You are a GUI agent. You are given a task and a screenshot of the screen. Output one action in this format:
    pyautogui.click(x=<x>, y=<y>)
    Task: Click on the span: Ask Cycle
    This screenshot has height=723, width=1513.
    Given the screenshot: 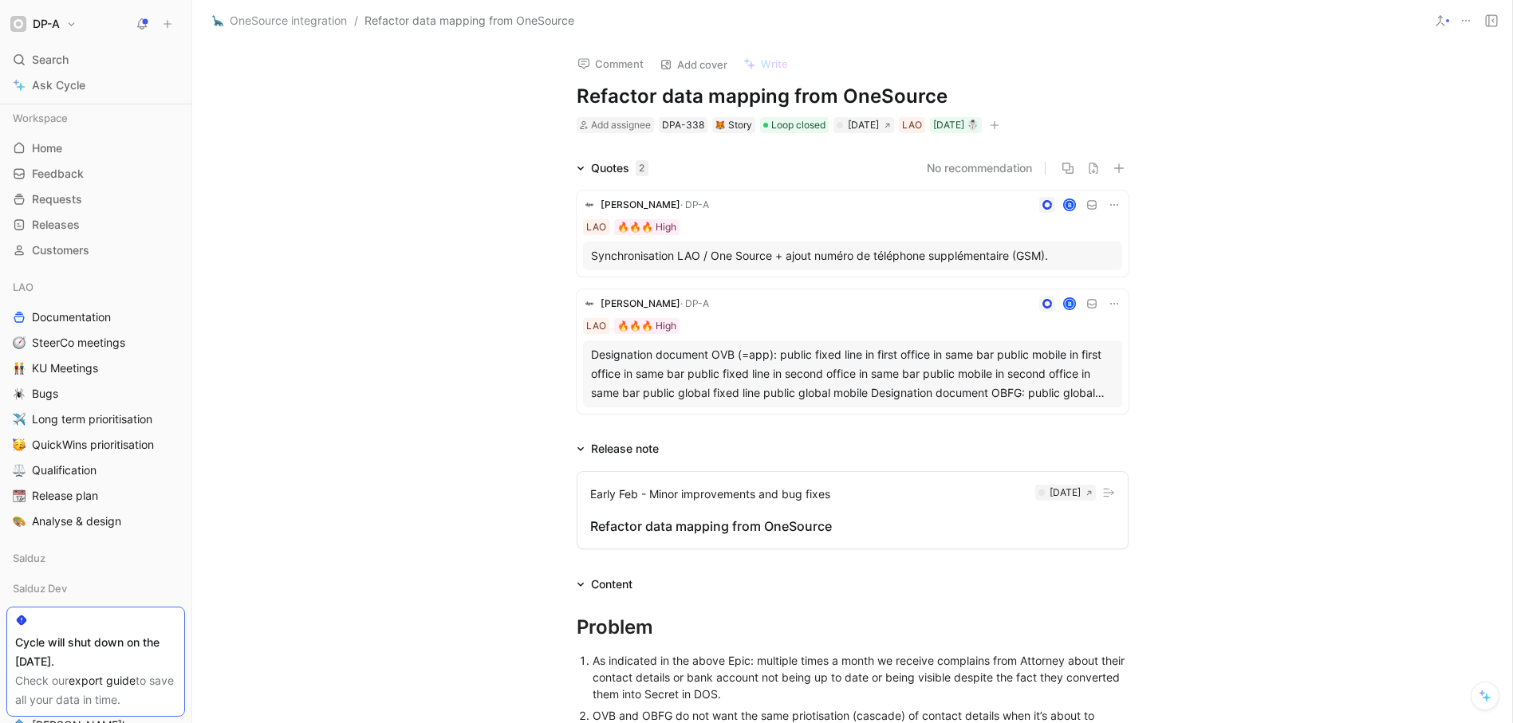 What is the action you would take?
    pyautogui.click(x=58, y=85)
    